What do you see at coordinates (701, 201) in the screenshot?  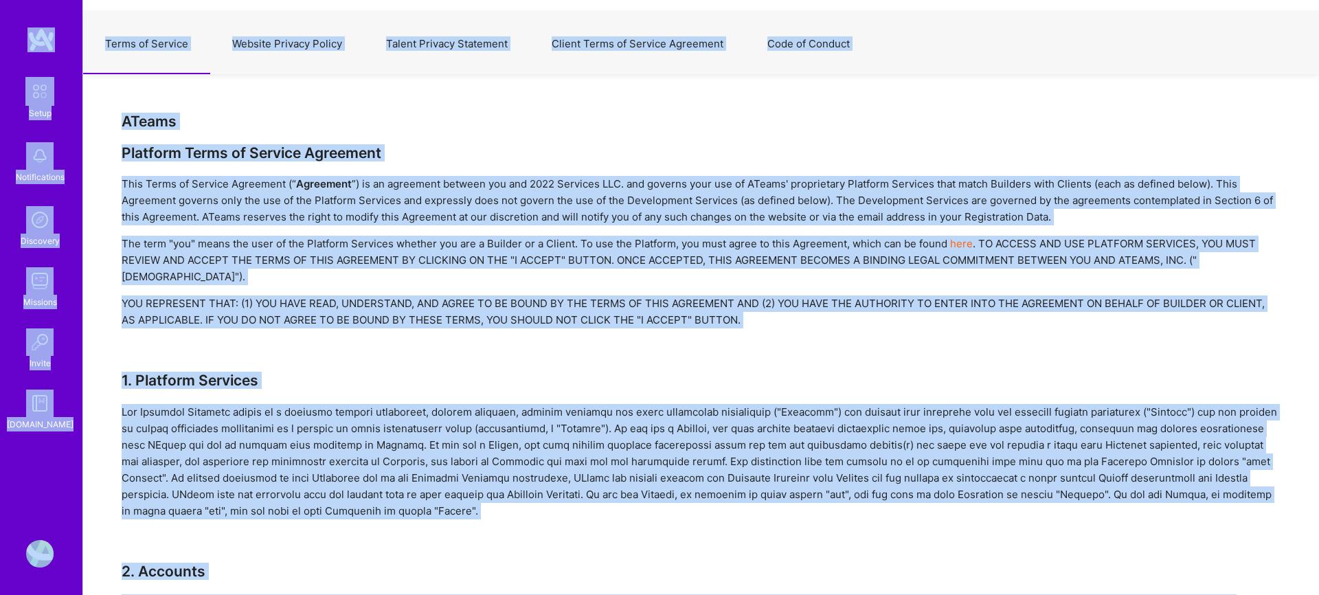 I see `div: This Terms of Service Agreement (“ ”) is an agreement between you and 2022 Services LLC. and gove...` at bounding box center [701, 201].